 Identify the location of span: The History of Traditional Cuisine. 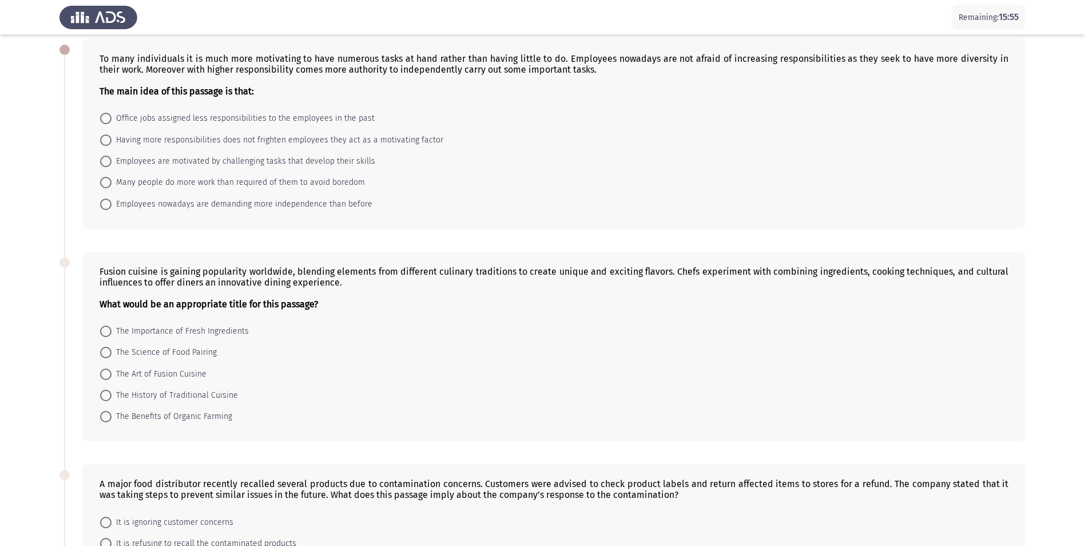
(175, 395).